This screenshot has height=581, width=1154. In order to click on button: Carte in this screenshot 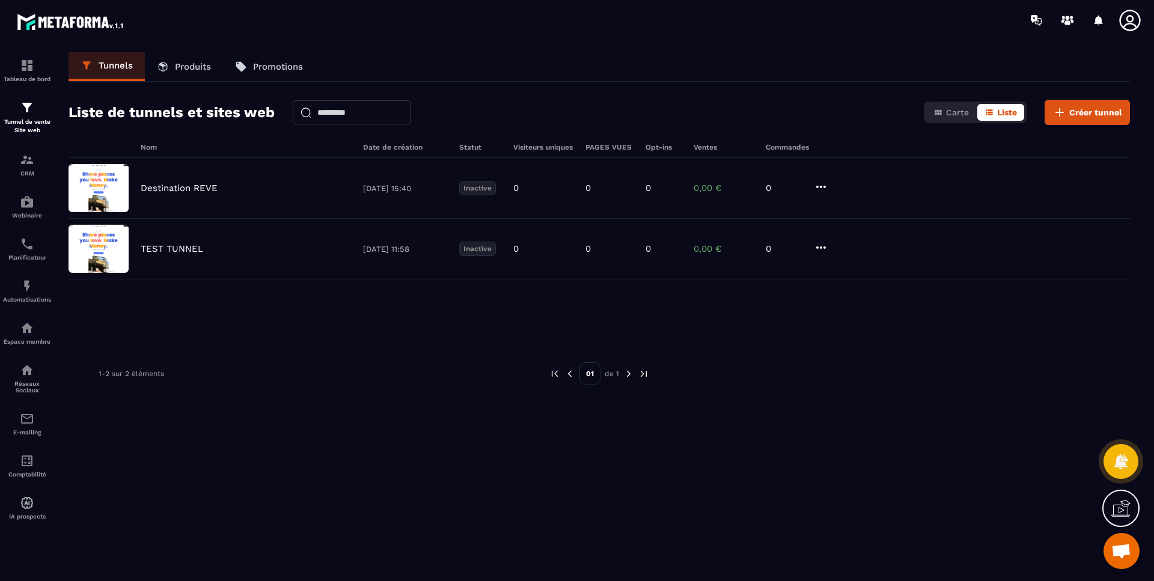, I will do `click(951, 112)`.